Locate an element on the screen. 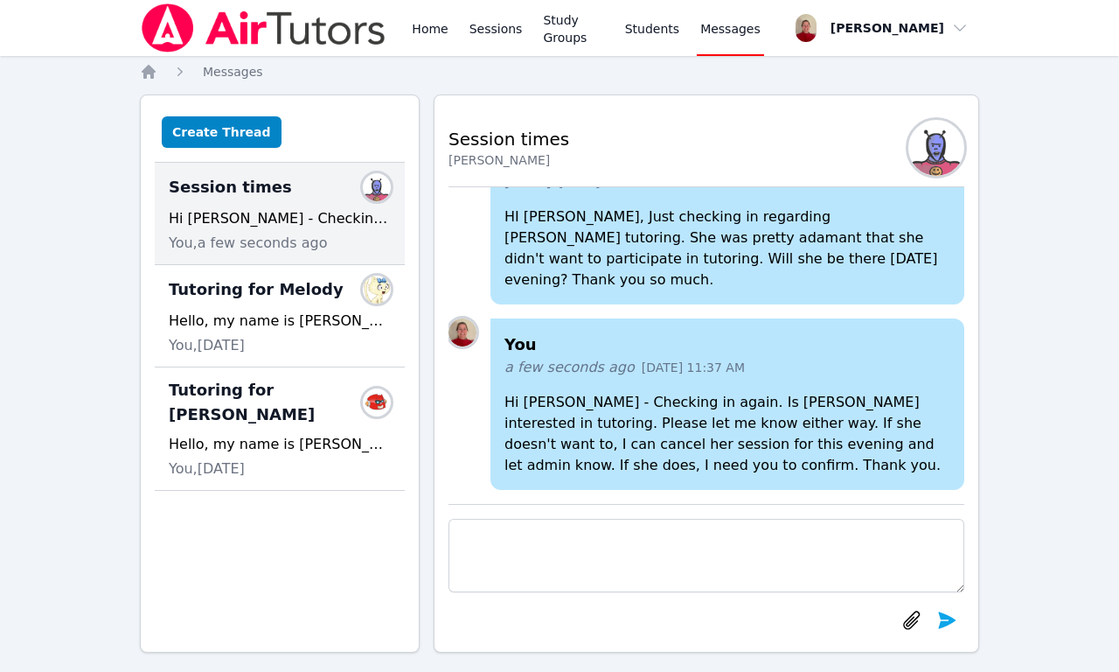 The image size is (1119, 672). img: Janelly Munoz is located at coordinates (377, 289).